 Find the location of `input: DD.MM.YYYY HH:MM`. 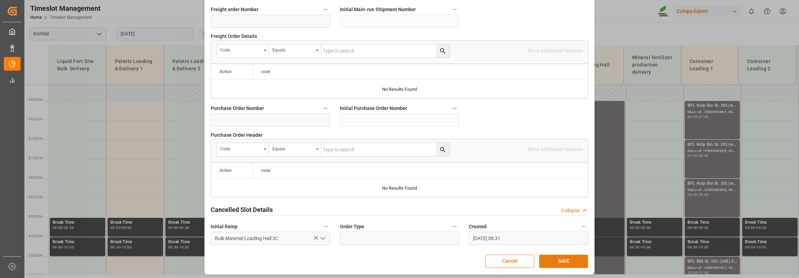

input: DD.MM.YYYY HH:MM is located at coordinates (529, 239).